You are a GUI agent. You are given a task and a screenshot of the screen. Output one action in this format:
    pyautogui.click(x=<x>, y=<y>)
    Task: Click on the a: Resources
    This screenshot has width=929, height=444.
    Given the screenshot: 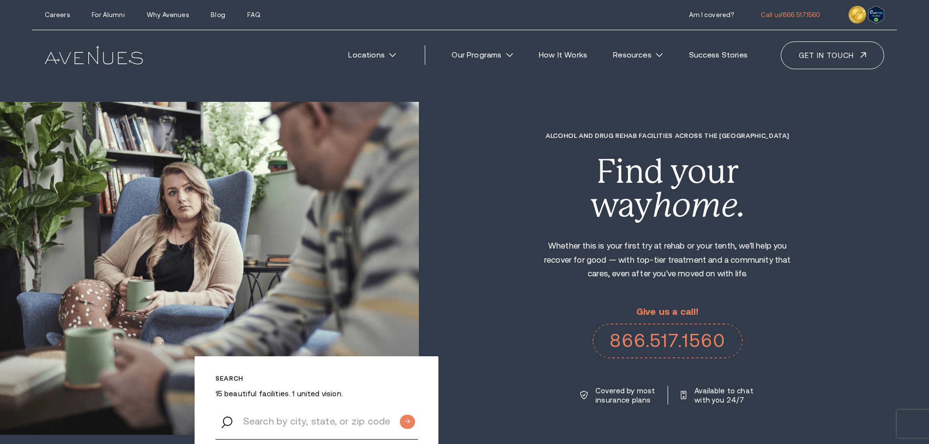 What is the action you would take?
    pyautogui.click(x=638, y=55)
    